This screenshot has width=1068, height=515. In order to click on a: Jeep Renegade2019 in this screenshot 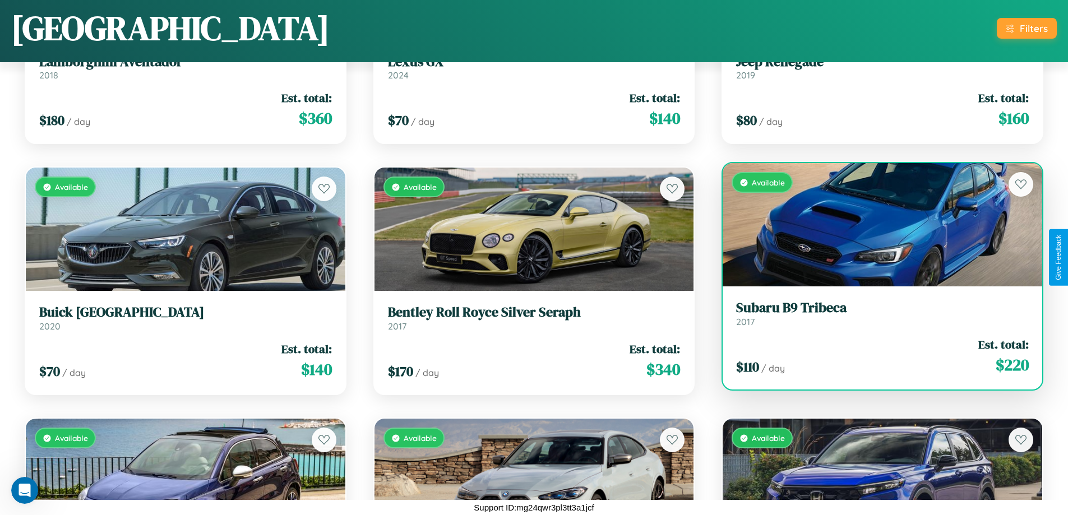, I will do `click(883, 67)`.